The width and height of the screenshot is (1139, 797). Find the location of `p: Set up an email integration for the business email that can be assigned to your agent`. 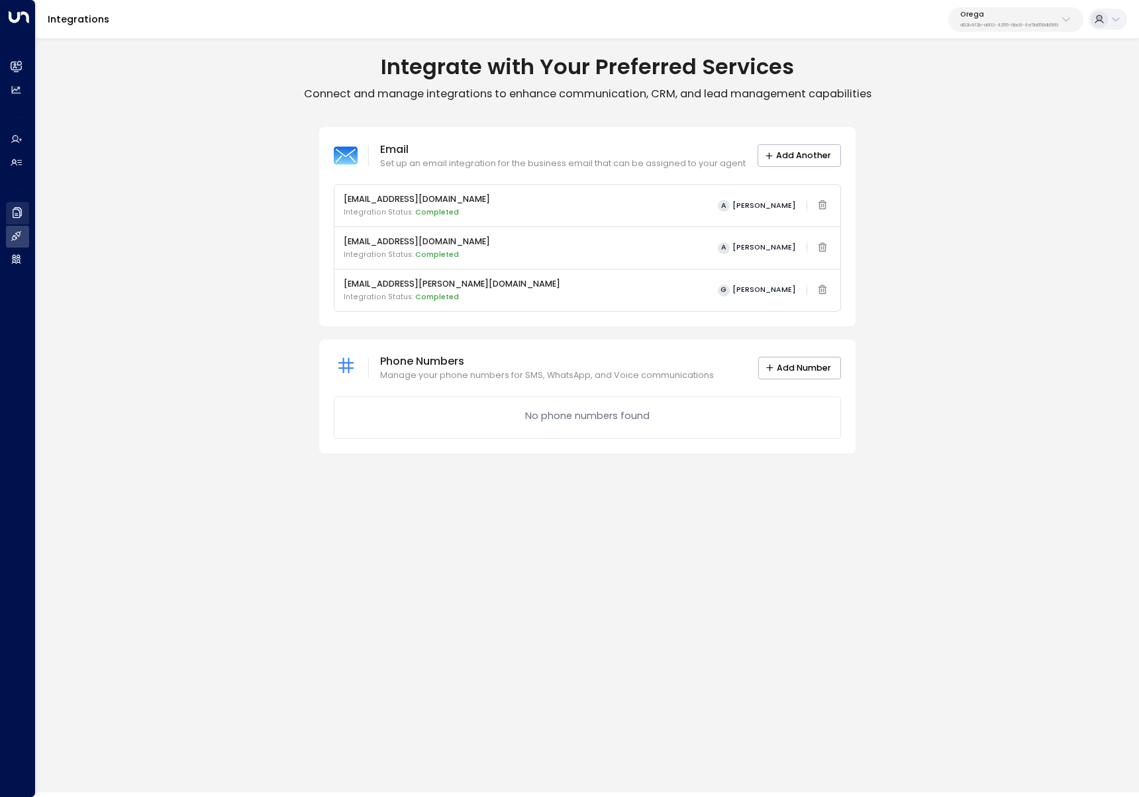

p: Set up an email integration for the business email that can be assigned to your agent is located at coordinates (563, 164).